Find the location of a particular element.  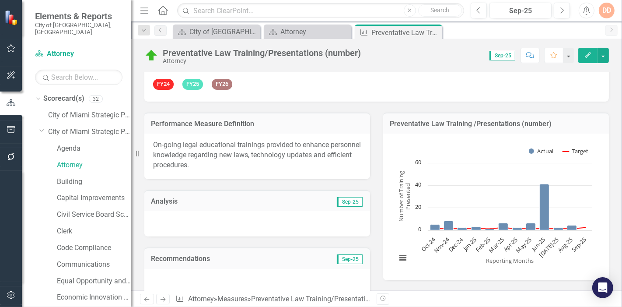

text: Reporting Months is located at coordinates (510, 260).